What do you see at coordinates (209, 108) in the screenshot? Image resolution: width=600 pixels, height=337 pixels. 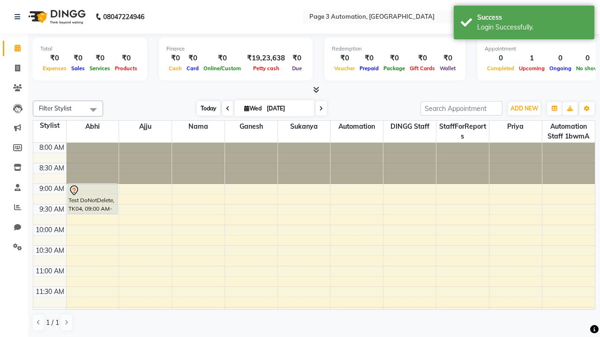 I see `span: Today` at bounding box center [209, 108].